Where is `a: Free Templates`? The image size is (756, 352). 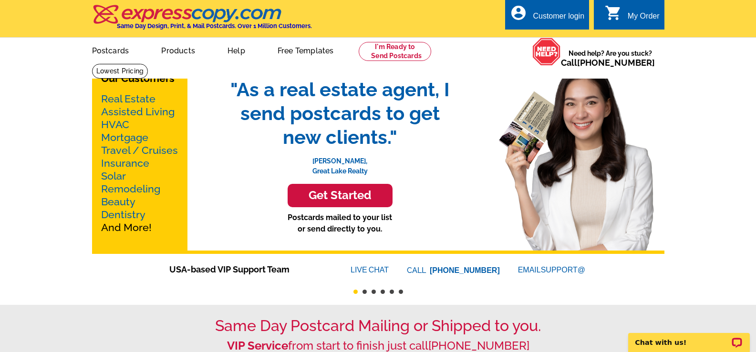 a: Free Templates is located at coordinates (306, 50).